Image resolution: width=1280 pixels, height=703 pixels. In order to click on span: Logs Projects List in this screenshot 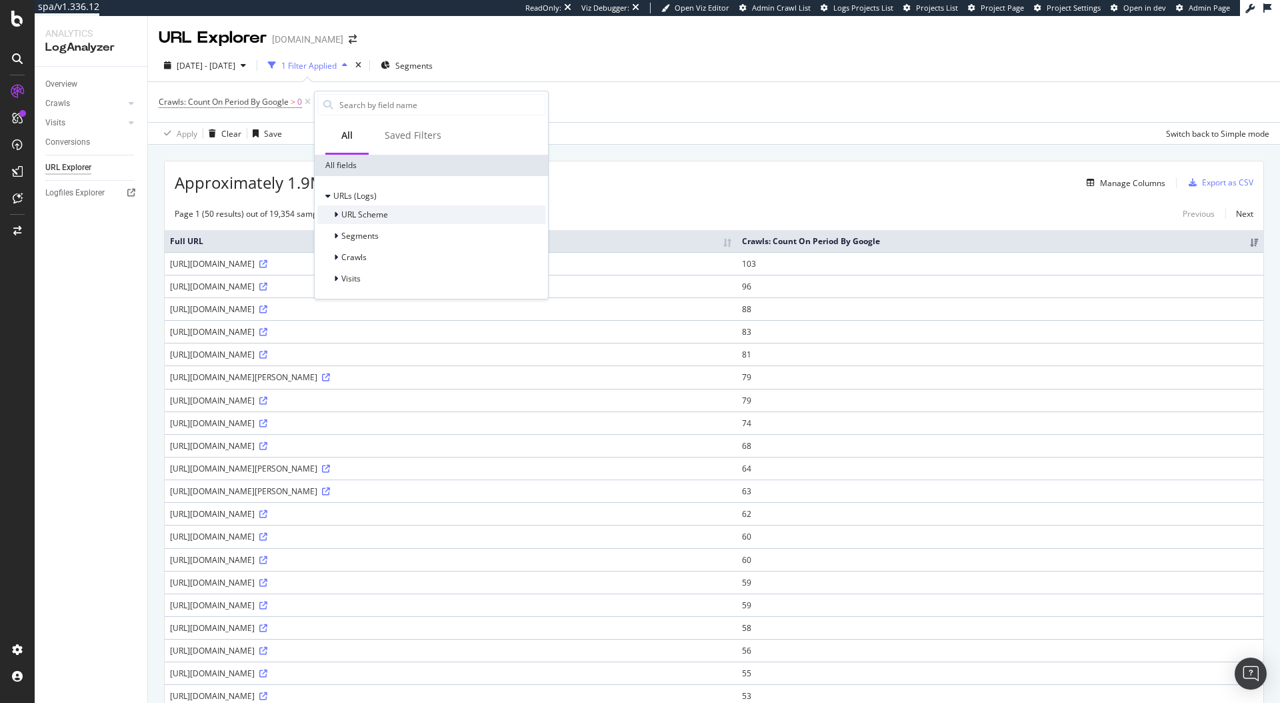, I will do `click(863, 7)`.